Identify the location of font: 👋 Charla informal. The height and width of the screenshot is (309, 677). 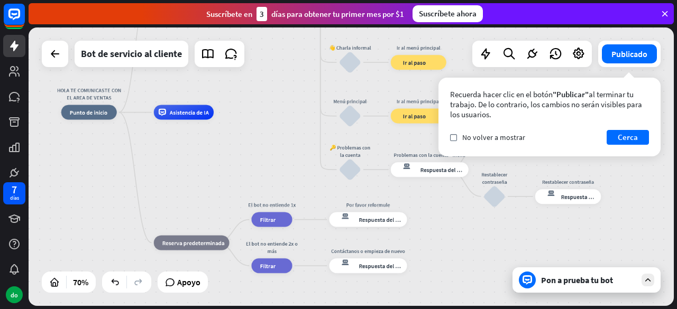
(350, 48).